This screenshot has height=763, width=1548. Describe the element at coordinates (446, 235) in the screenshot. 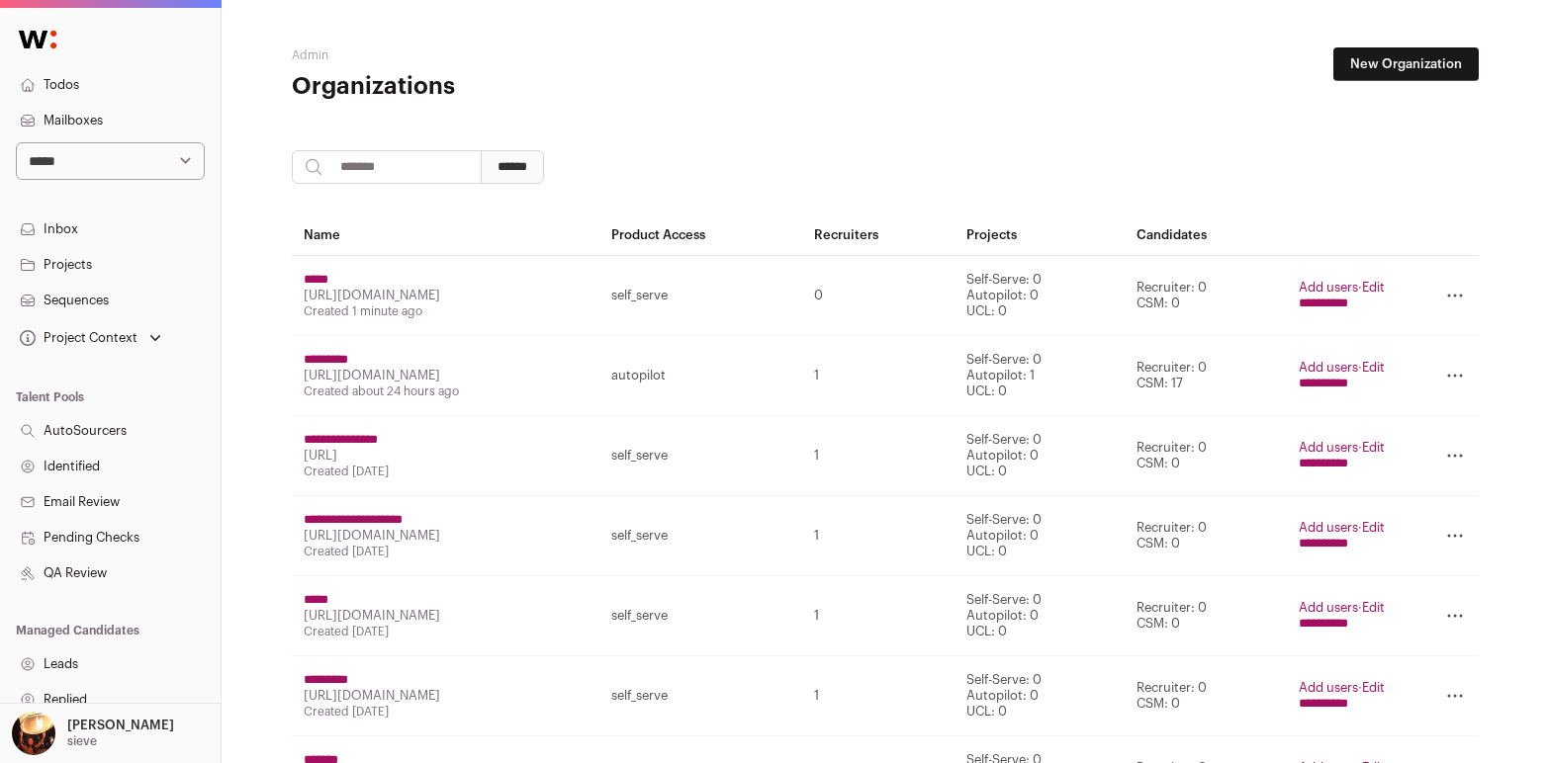

I see `th: Name` at that location.